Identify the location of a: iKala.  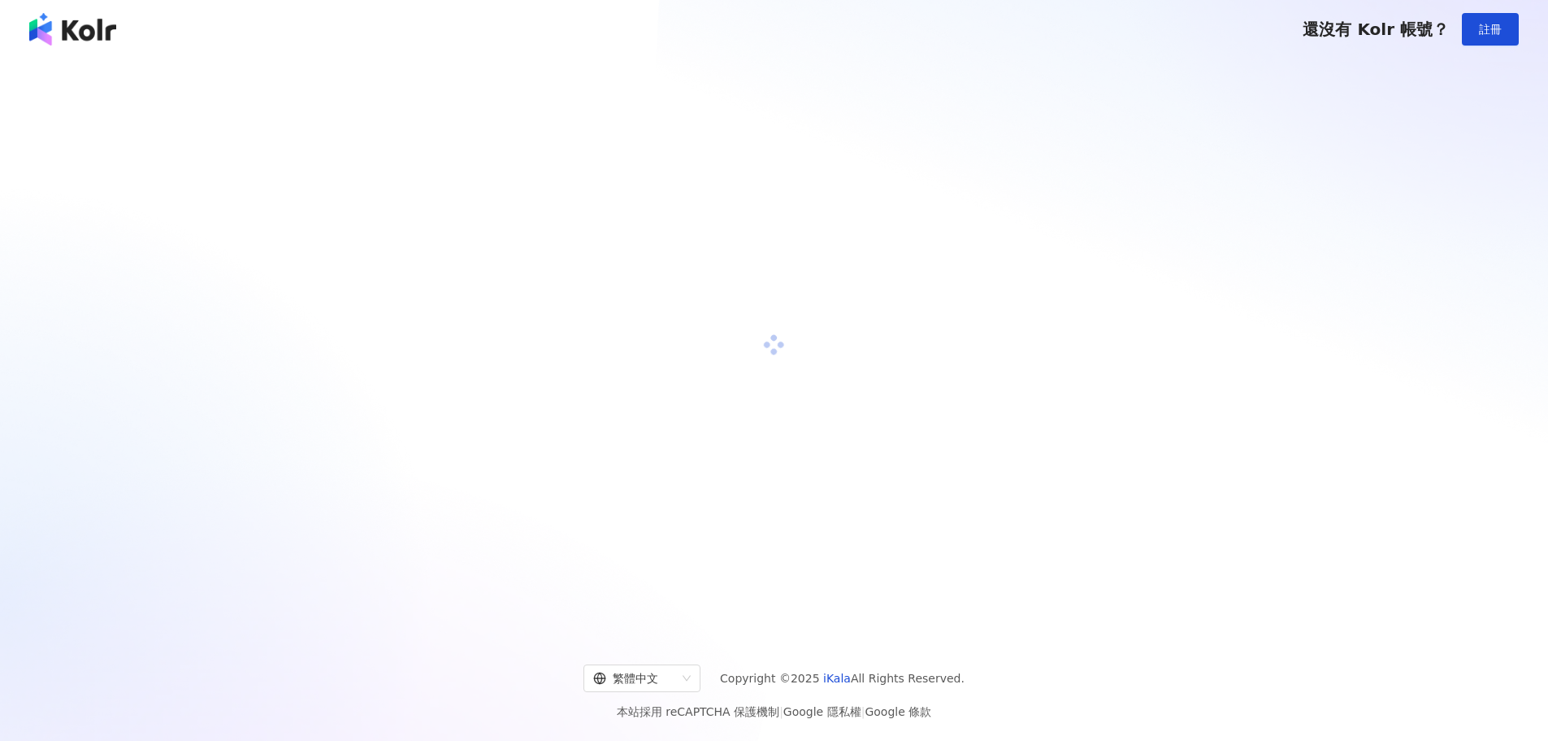
(837, 678).